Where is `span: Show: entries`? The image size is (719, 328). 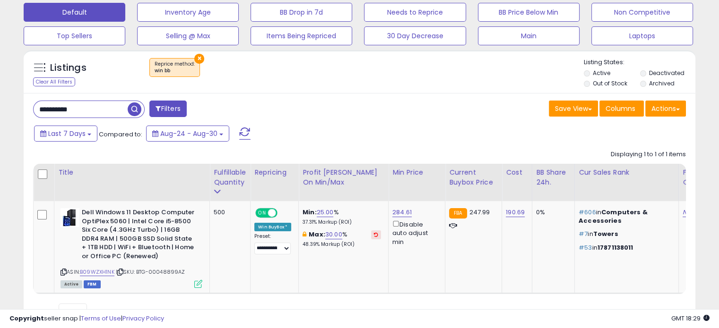
span: Show: entries is located at coordinates (74, 311).